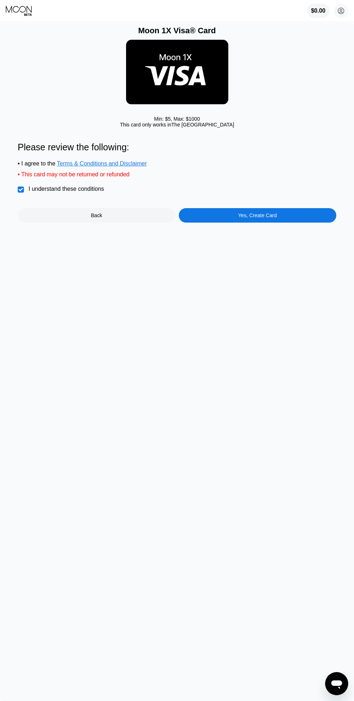 This screenshot has width=354, height=701. I want to click on div: • I agree to the, so click(177, 164).